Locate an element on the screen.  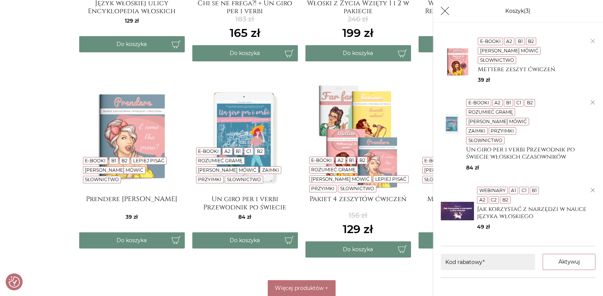
p: Koszyk is located at coordinates (518, 11).